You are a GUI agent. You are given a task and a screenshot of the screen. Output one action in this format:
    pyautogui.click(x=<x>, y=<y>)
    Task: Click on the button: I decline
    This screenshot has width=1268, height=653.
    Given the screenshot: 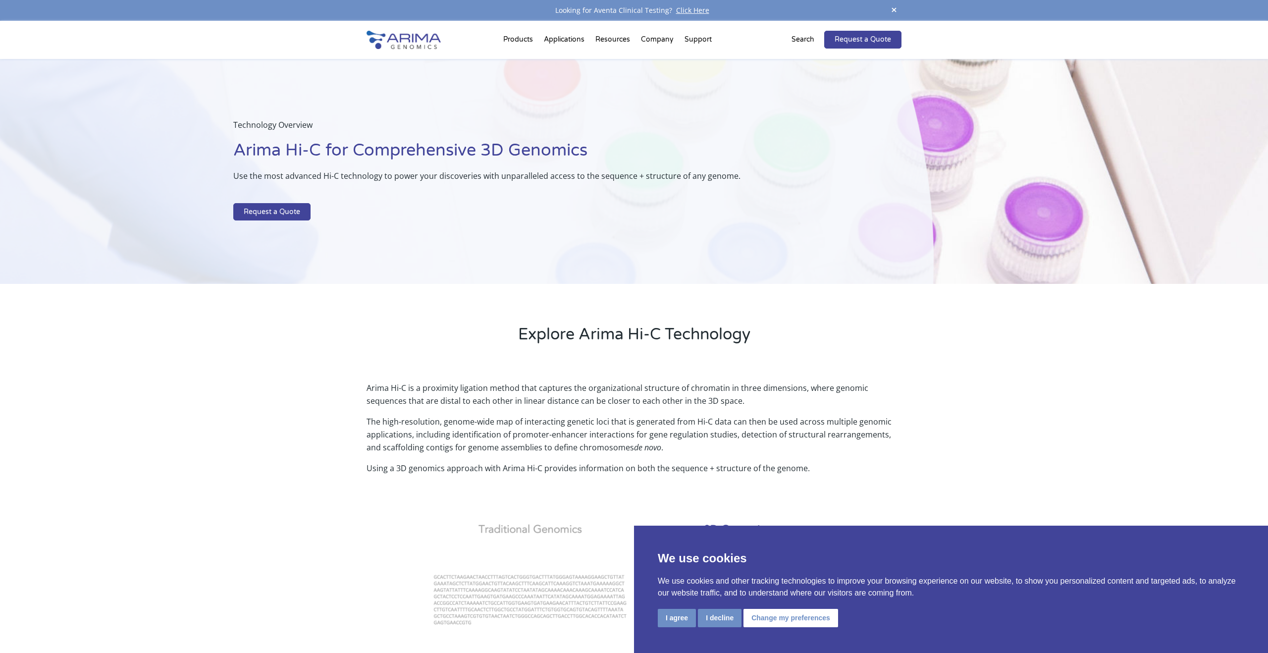 What is the action you would take?
    pyautogui.click(x=720, y=618)
    